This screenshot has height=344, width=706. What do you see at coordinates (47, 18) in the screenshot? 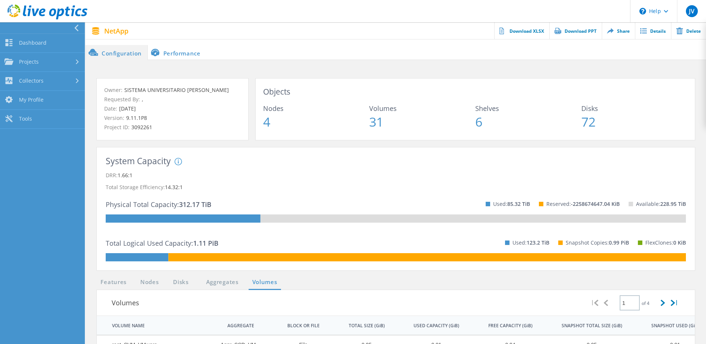
I see `a: Live Optics Dashboard` at bounding box center [47, 18].